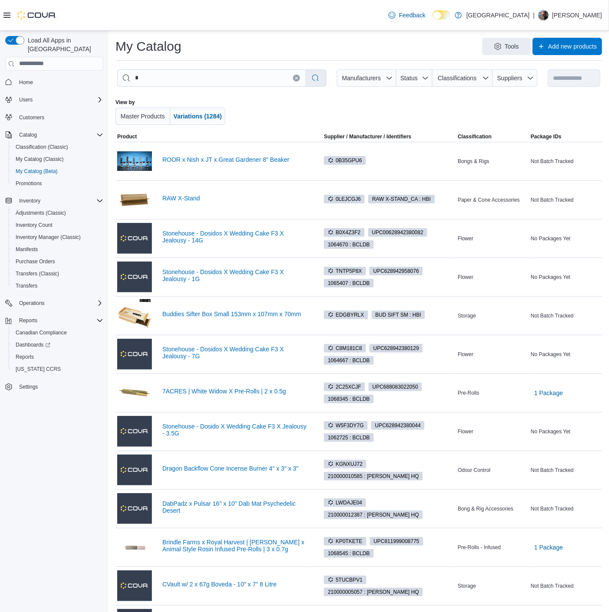  I want to click on span: B0X4Z3F2, so click(344, 233).